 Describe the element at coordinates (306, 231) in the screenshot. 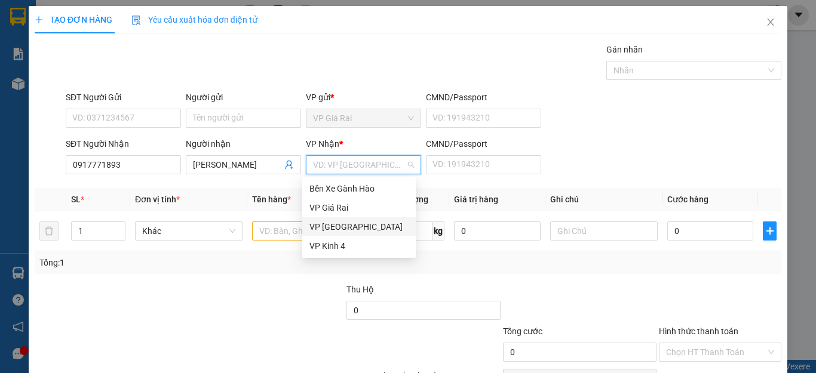

I see `input: VD: Bàn, Ghế` at that location.